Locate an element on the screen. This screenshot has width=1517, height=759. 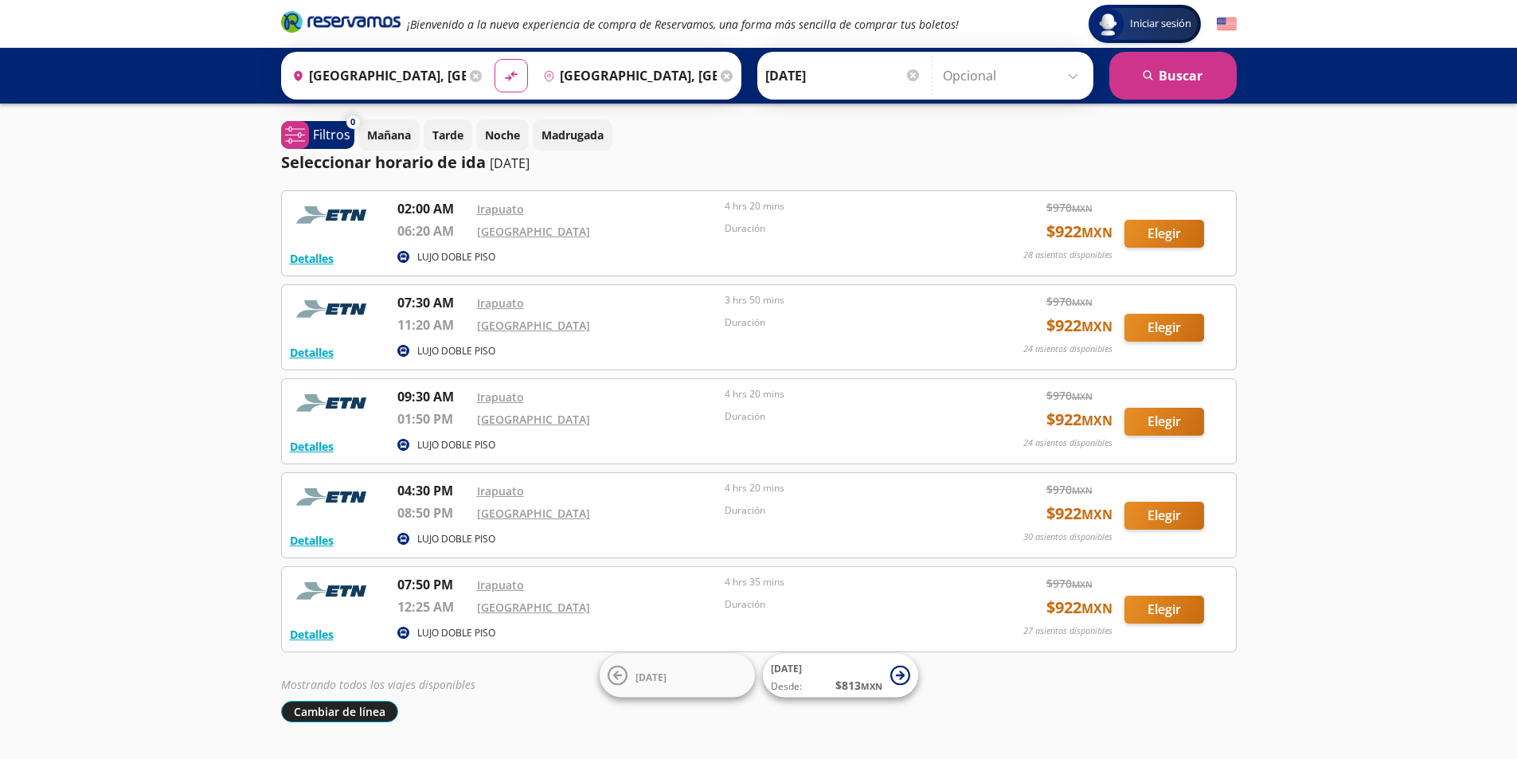
span: 0 is located at coordinates (353, 122).